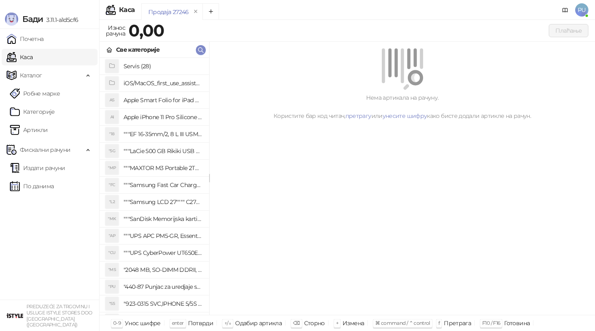 This screenshot has width=595, height=331. What do you see at coordinates (358, 116) in the screenshot?
I see `a: претрагу` at bounding box center [358, 116].